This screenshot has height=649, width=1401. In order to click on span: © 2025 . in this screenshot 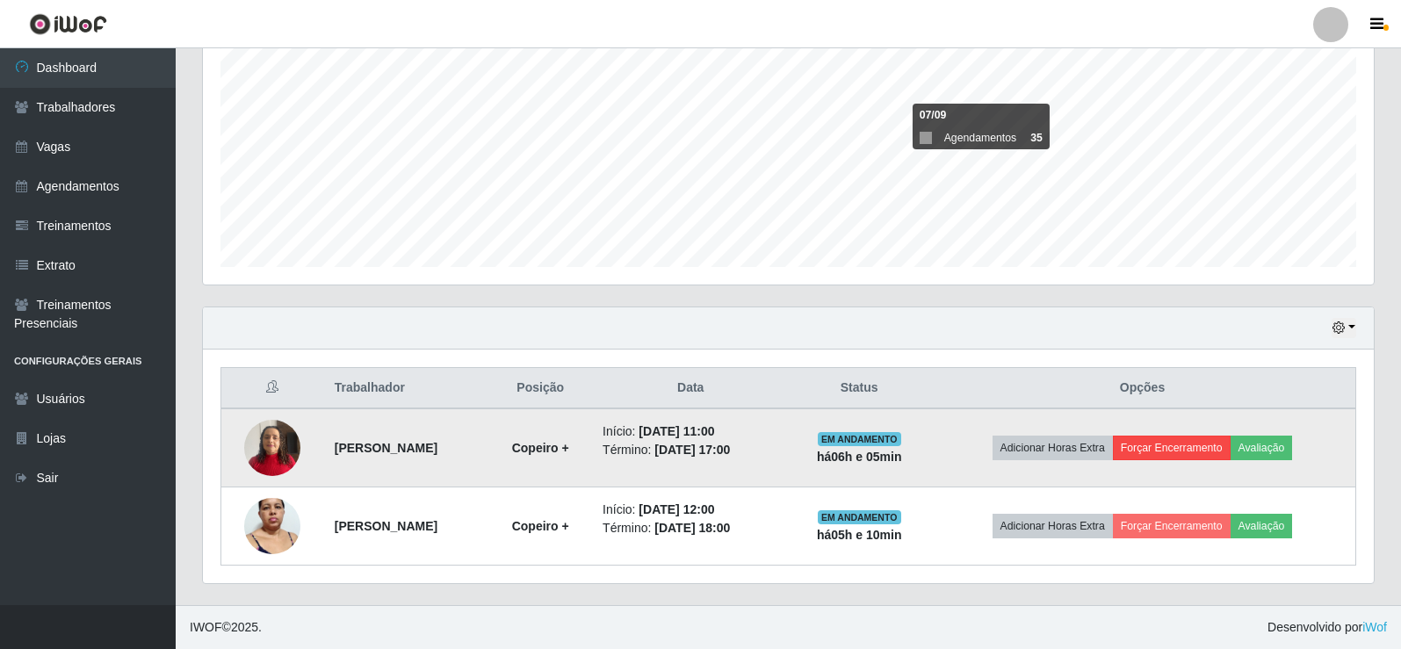, I will do `click(226, 627)`.